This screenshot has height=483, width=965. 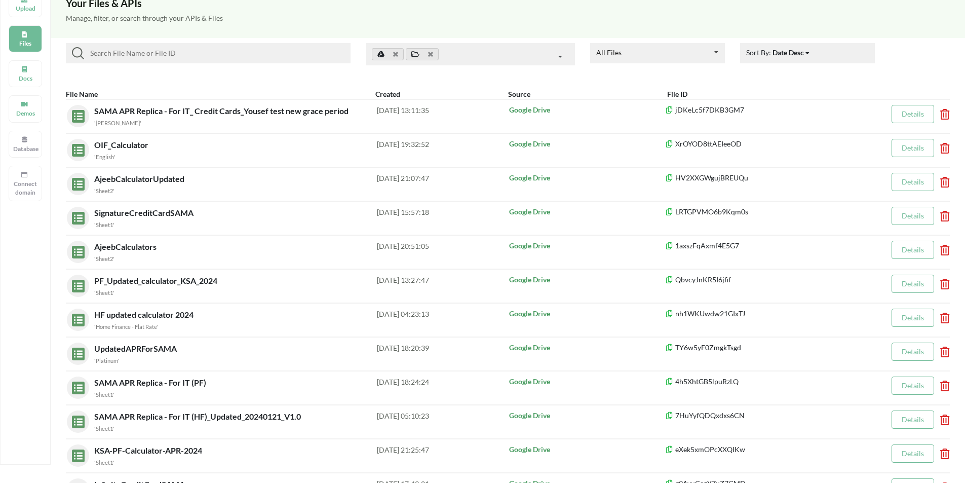 I want to click on b: Created, so click(x=387, y=94).